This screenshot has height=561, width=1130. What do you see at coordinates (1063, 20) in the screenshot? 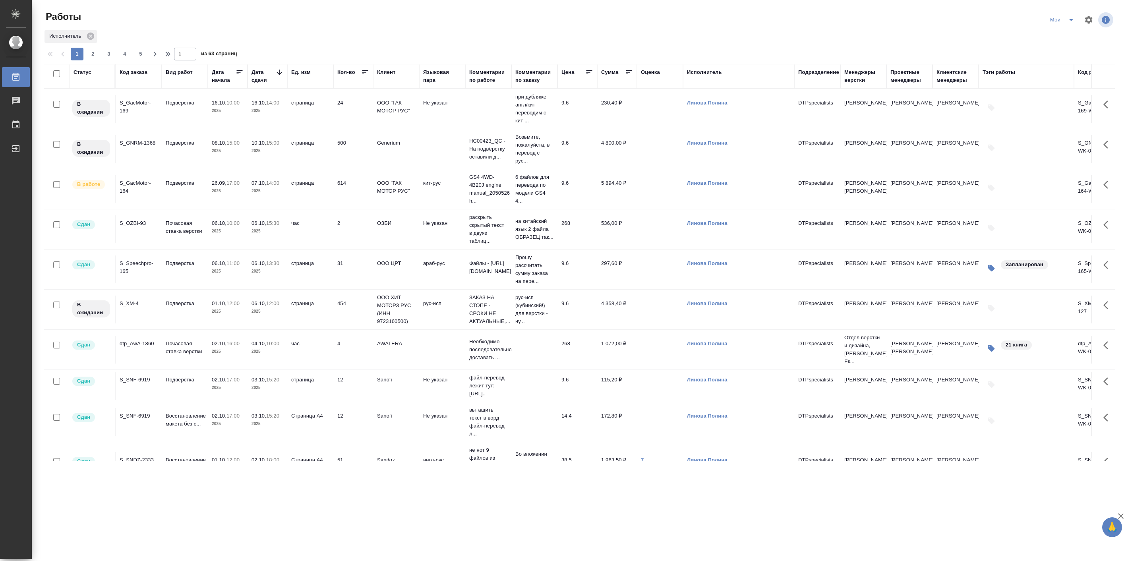
I see `div: split button` at bounding box center [1063, 20].